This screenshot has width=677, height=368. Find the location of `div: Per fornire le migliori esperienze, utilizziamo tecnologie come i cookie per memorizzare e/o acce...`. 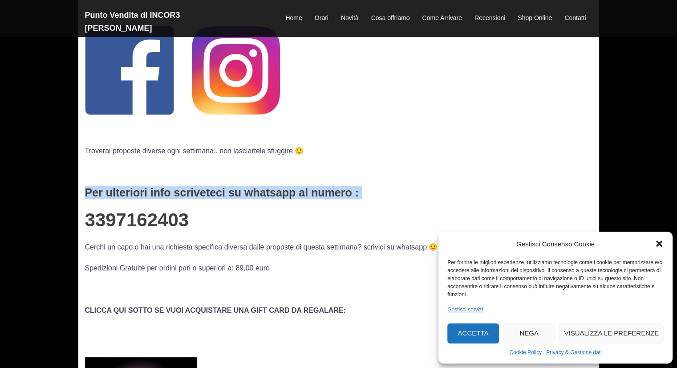

div: Per fornire le migliori esperienze, utilizziamo tecnologie come i cookie per memorizzare e/o acce... is located at coordinates (555, 278).